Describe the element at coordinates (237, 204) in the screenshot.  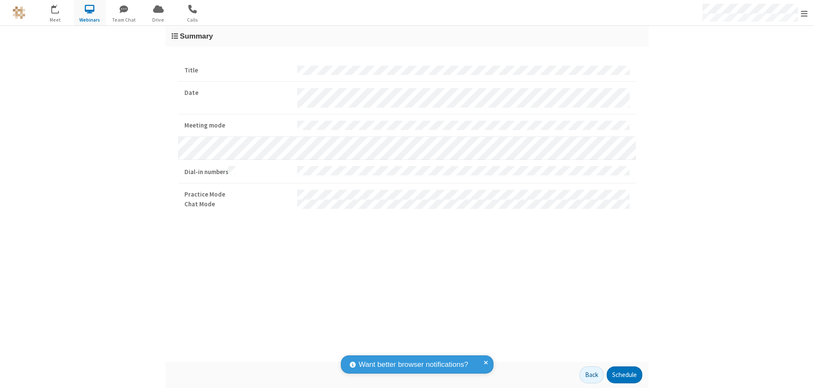
I see `strong: Chat Mode` at that location.